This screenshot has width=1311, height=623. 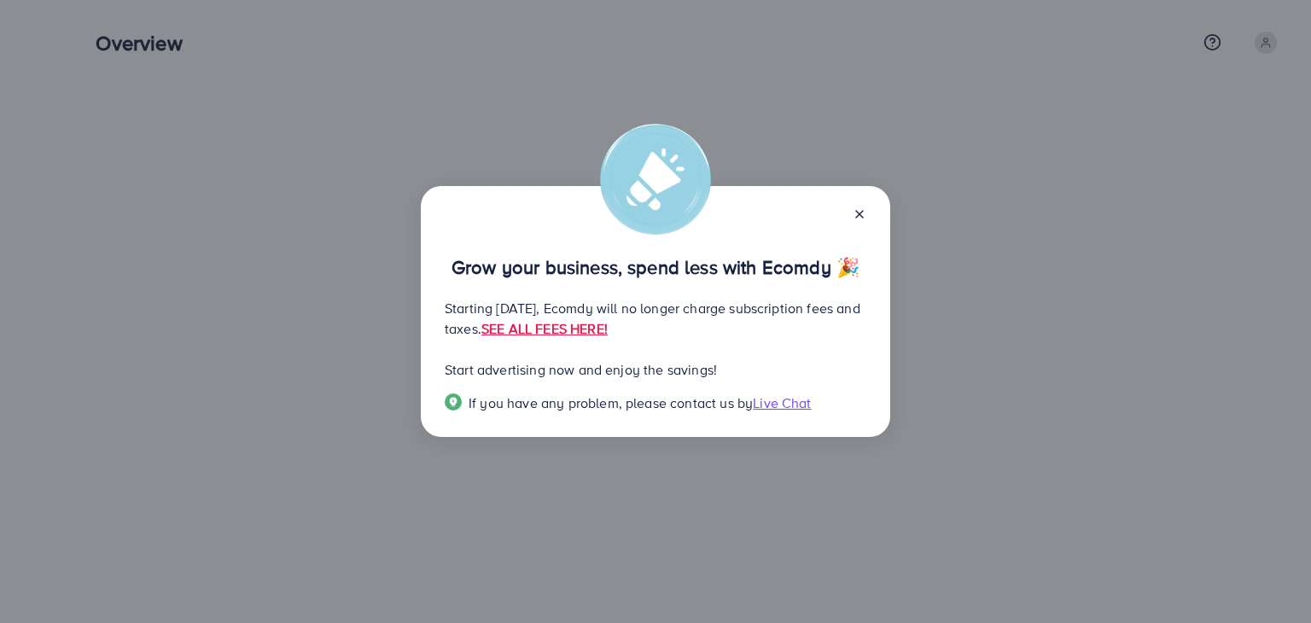 I want to click on a: SEE ALL FEES HERE!, so click(x=545, y=329).